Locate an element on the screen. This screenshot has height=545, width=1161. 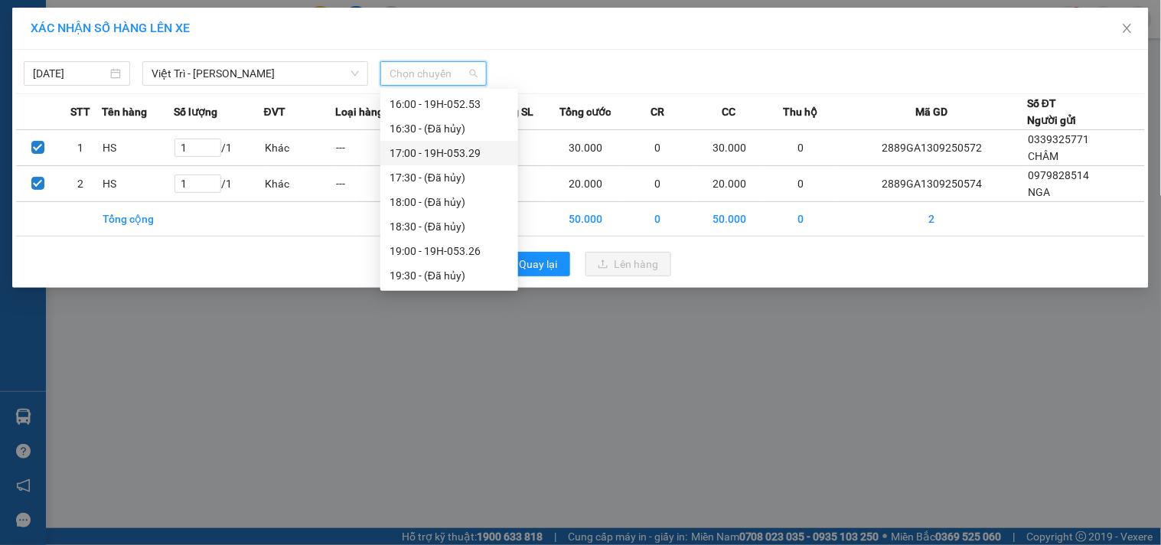
span: close is located at coordinates (1127, 28).